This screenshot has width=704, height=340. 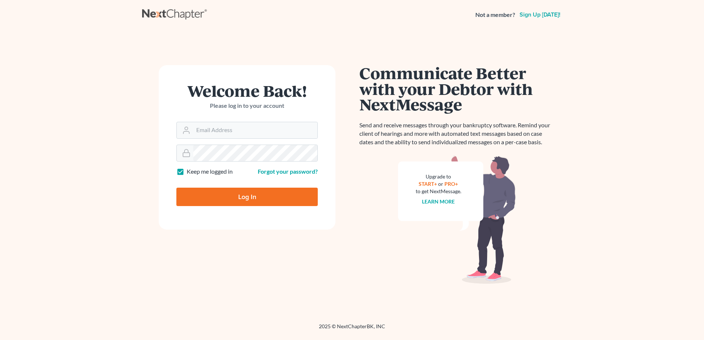 I want to click on input: Email Address, so click(x=255, y=130).